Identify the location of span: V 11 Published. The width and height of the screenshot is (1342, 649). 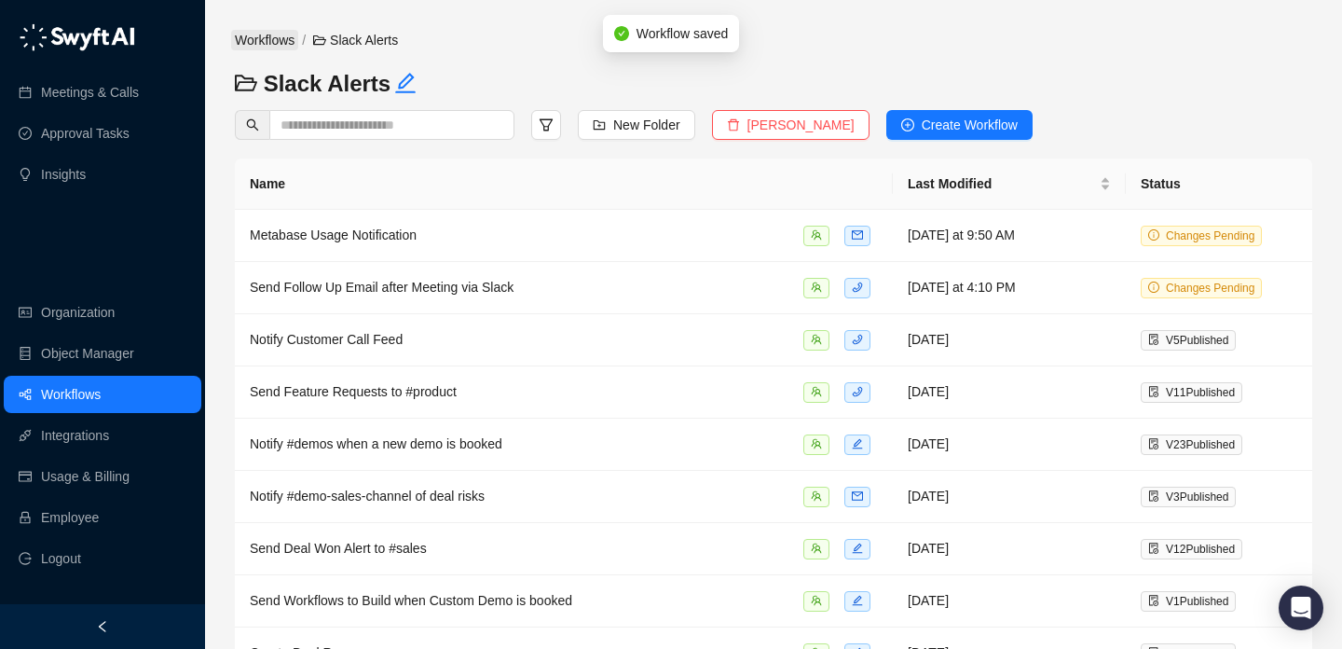
(1200, 392).